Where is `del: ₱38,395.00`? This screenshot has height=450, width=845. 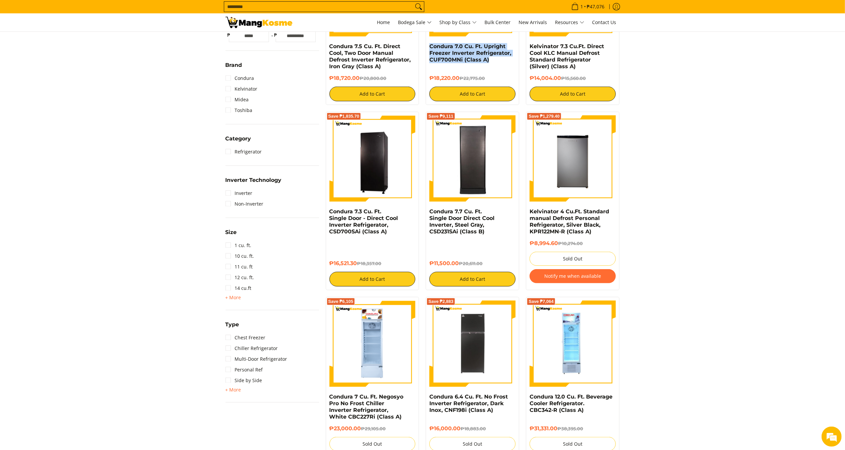
del: ₱38,395.00 is located at coordinates (570, 428).